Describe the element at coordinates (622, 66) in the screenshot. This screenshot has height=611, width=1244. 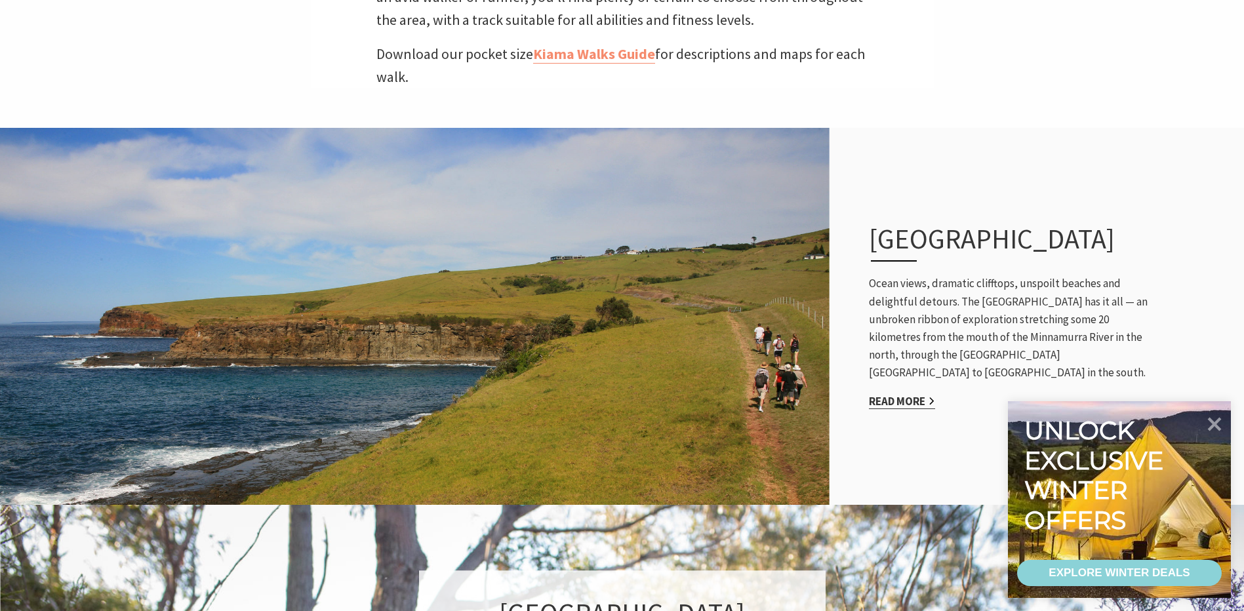
I see `p: Download our pocket size for descriptions and maps for each walk.` at that location.